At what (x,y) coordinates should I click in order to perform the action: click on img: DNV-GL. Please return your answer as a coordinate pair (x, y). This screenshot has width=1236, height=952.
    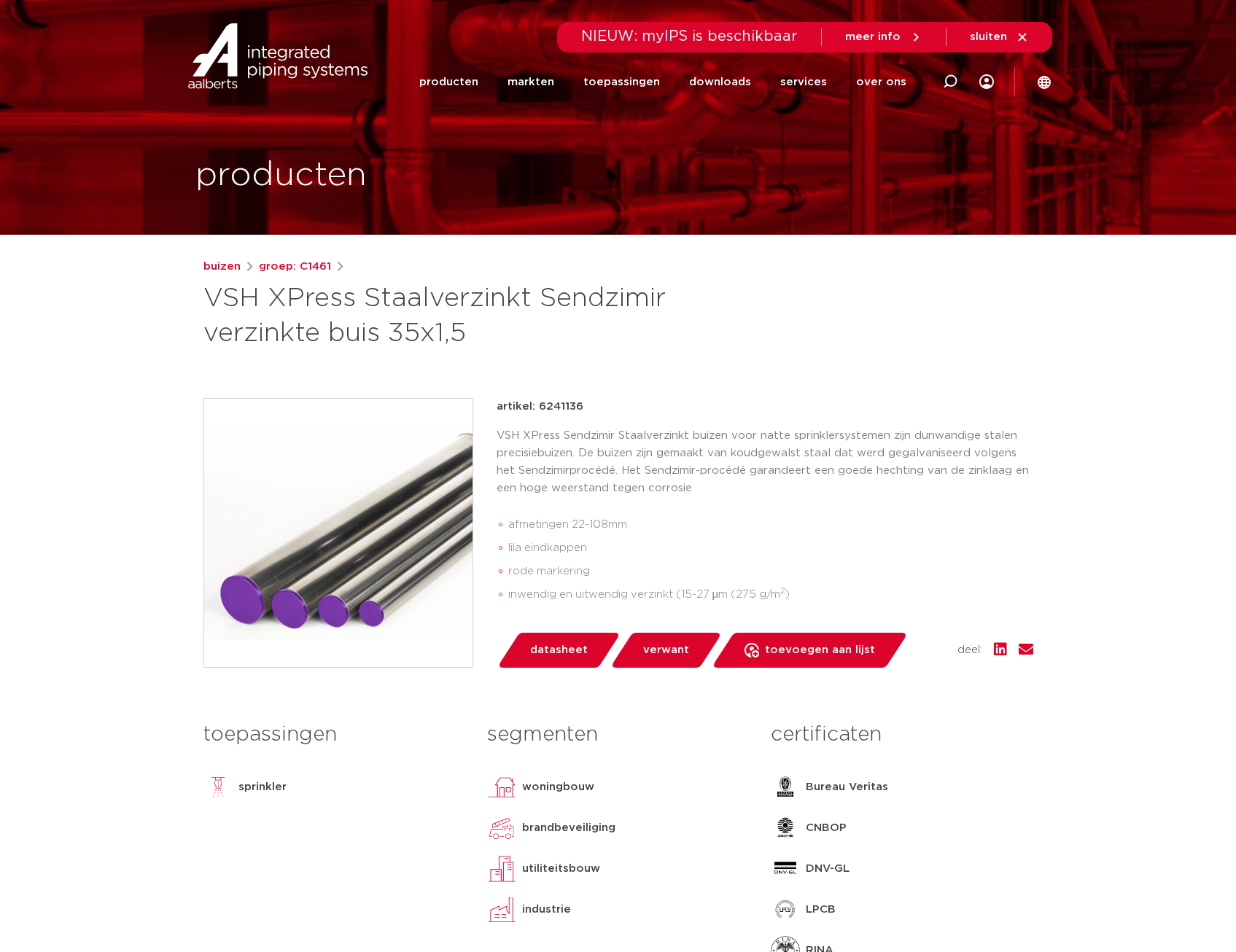
    Looking at the image, I should click on (785, 869).